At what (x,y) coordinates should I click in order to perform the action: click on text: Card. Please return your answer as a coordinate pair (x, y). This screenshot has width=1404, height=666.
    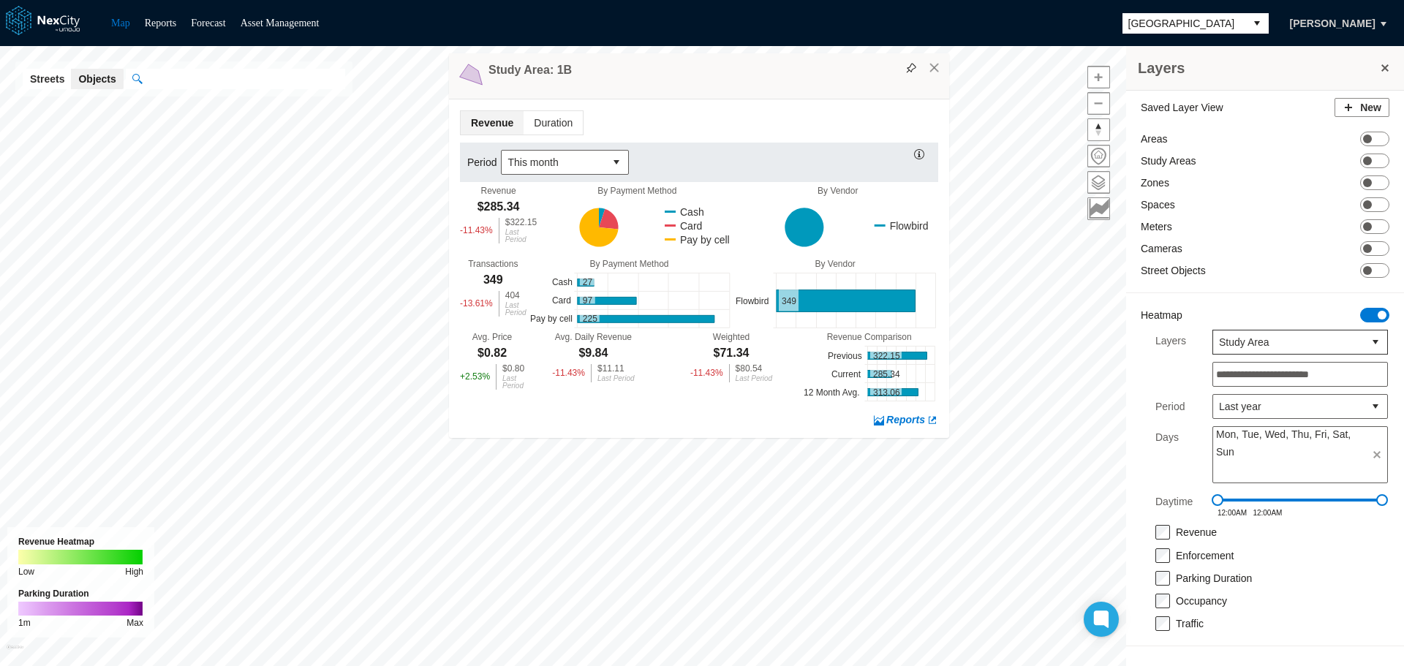
    Looking at the image, I should click on (562, 301).